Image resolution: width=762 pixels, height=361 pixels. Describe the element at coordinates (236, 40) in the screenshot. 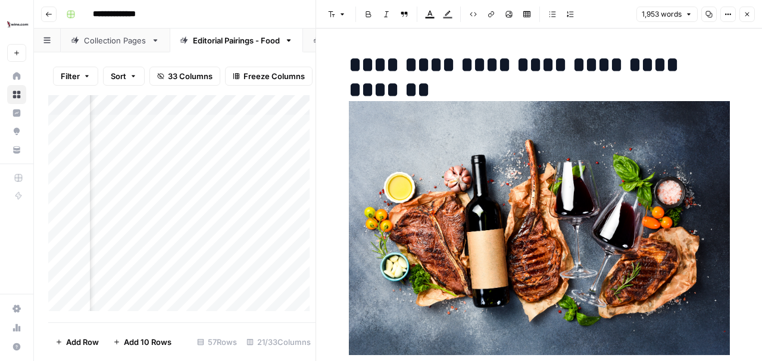

I see `a: Editorial Pairings - Food` at that location.